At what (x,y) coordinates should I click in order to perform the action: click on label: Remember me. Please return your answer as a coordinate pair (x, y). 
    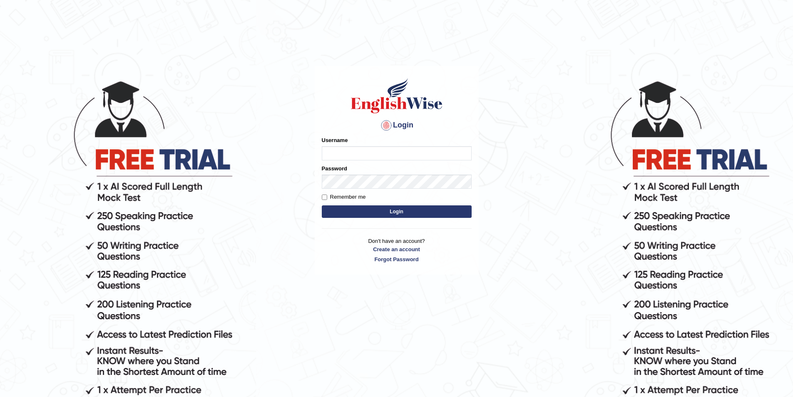
    Looking at the image, I should click on (344, 197).